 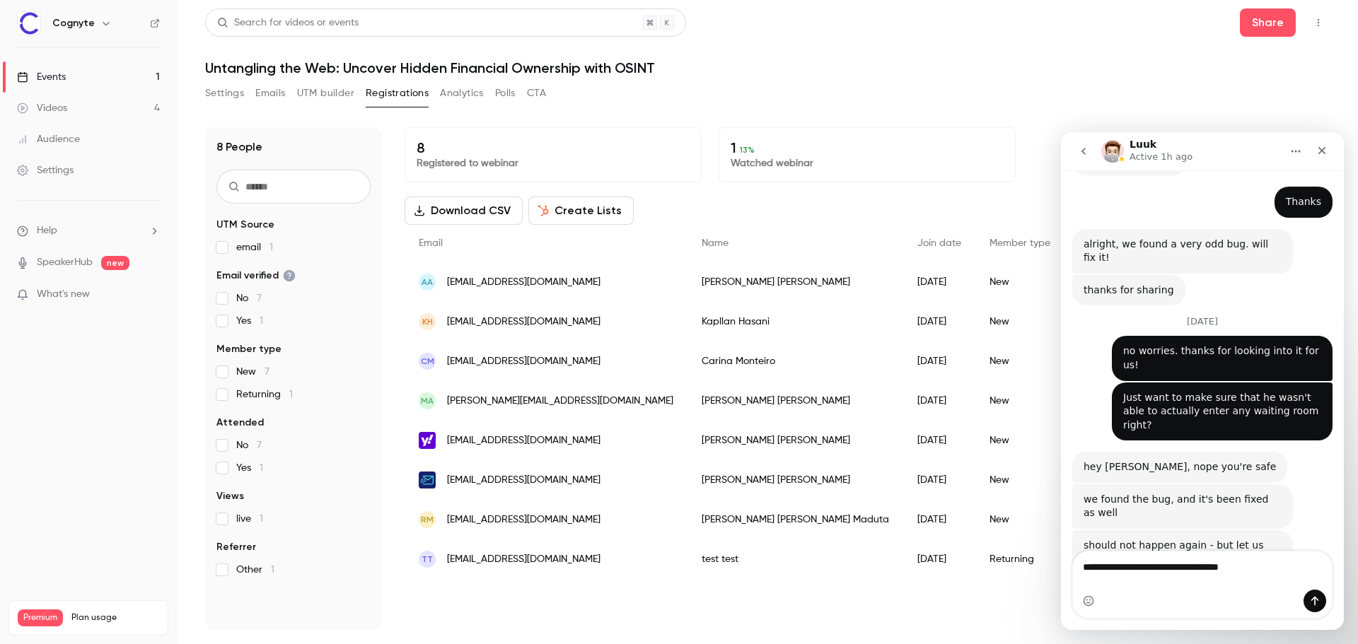 I want to click on button: Analytics, so click(x=462, y=93).